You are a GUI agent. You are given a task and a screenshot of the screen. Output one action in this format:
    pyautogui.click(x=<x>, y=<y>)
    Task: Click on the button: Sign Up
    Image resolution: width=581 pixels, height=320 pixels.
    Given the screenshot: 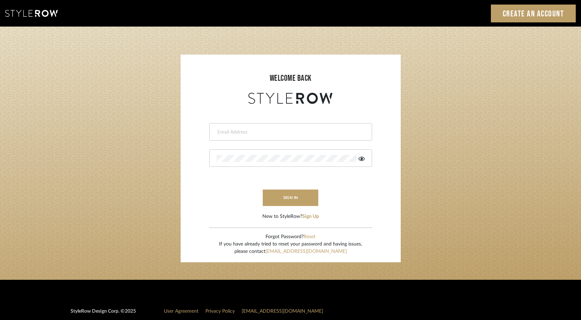 What is the action you would take?
    pyautogui.click(x=311, y=216)
    